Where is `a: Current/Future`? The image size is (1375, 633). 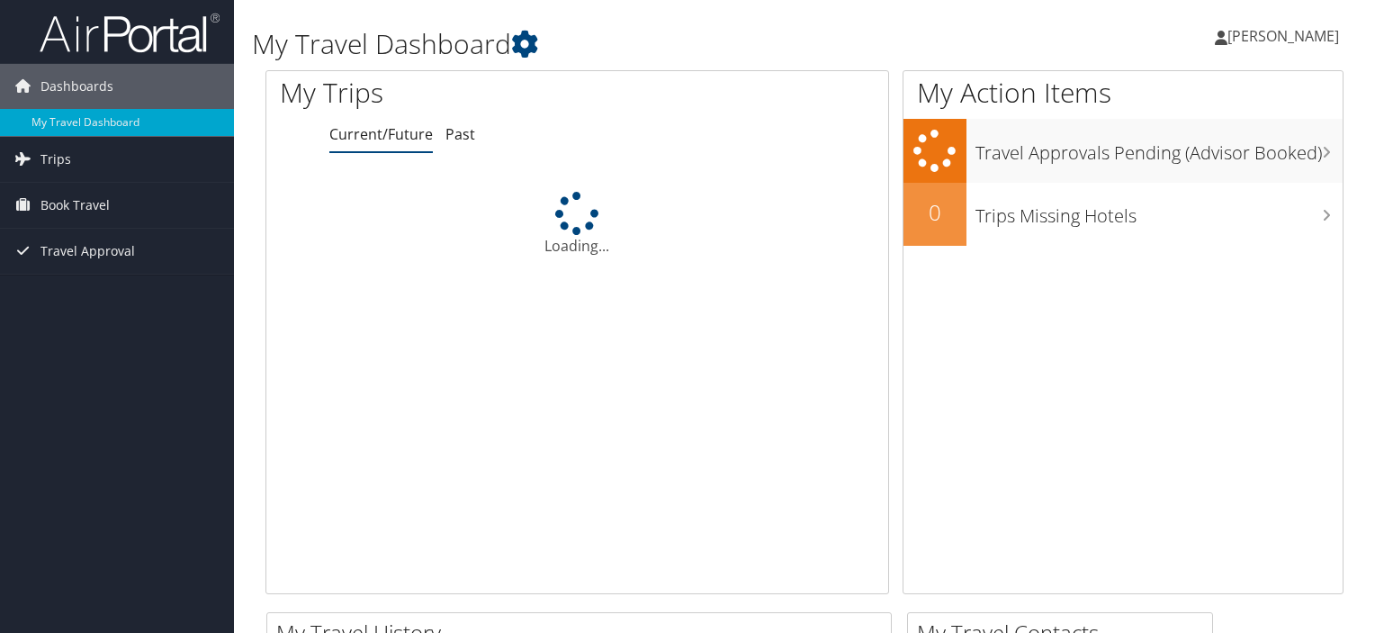
a: Current/Future is located at coordinates (381, 134).